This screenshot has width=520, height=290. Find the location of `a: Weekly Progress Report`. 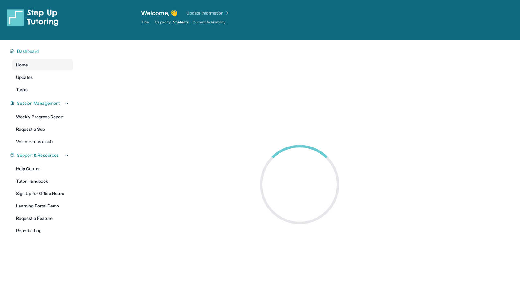

a: Weekly Progress Report is located at coordinates (43, 117).